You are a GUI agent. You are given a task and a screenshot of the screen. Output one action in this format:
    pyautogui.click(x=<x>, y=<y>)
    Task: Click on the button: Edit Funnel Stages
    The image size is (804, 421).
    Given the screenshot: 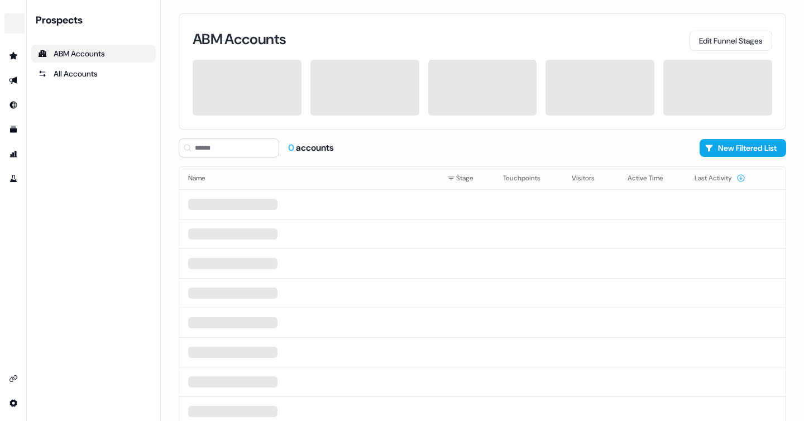 What is the action you would take?
    pyautogui.click(x=731, y=41)
    